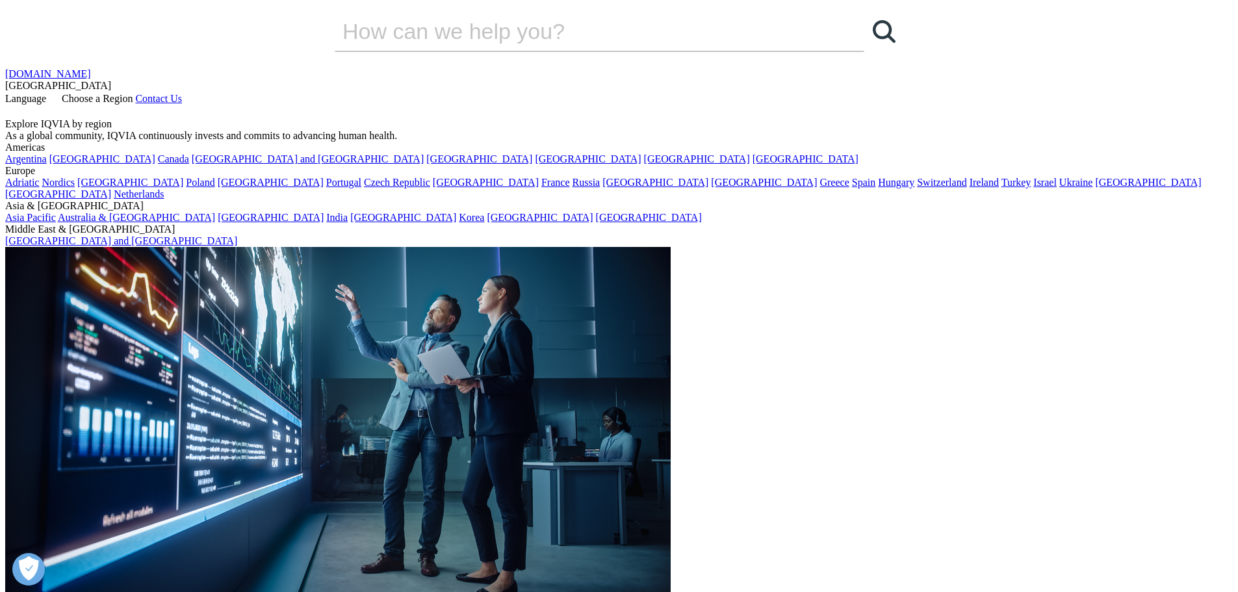 The width and height of the screenshot is (1238, 592). What do you see at coordinates (586, 182) in the screenshot?
I see `a: Russia` at bounding box center [586, 182].